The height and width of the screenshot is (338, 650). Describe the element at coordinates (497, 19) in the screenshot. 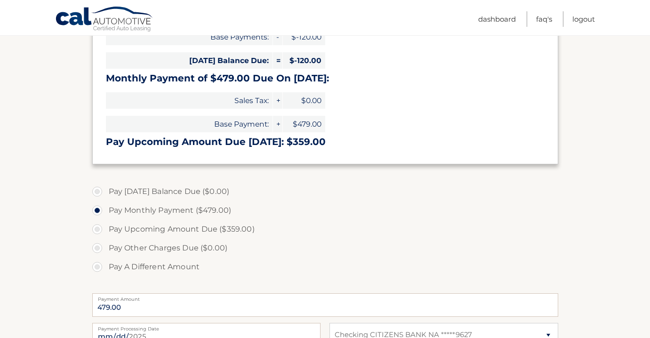

I see `a: Dashboard` at that location.